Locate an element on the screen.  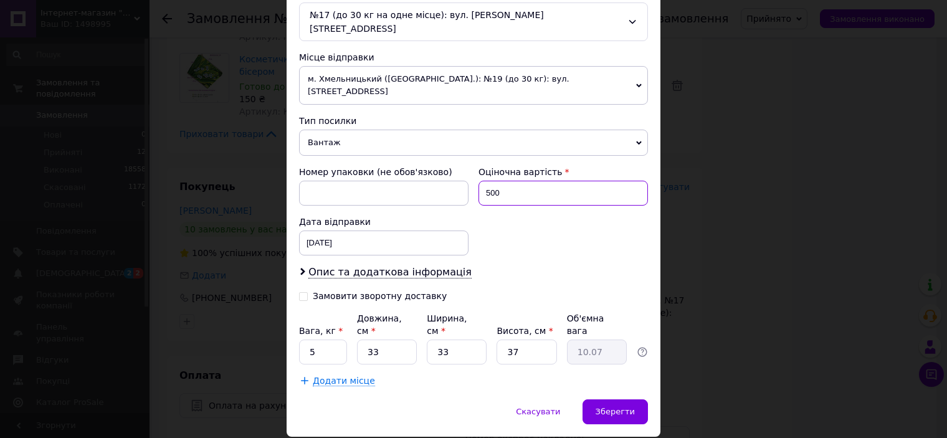
span: Вантаж is located at coordinates (473, 143).